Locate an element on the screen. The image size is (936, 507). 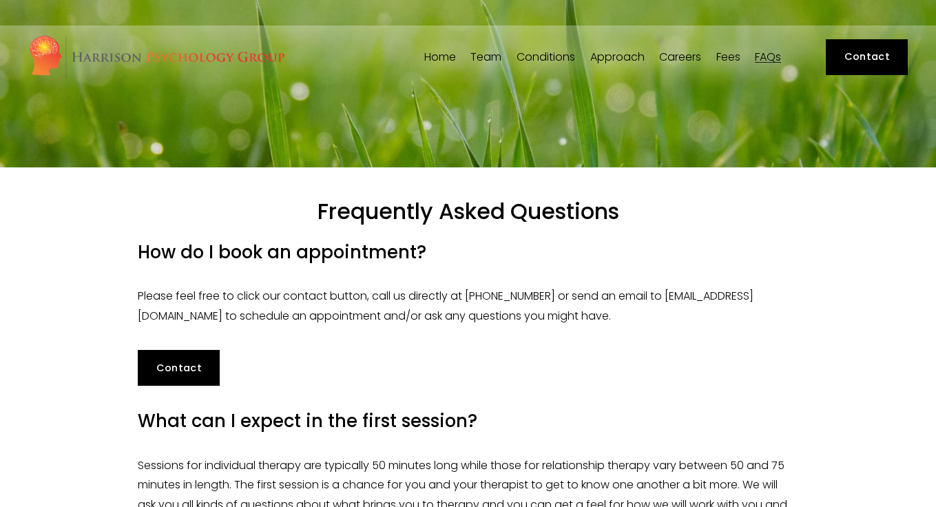
a: Careers is located at coordinates (680, 56).